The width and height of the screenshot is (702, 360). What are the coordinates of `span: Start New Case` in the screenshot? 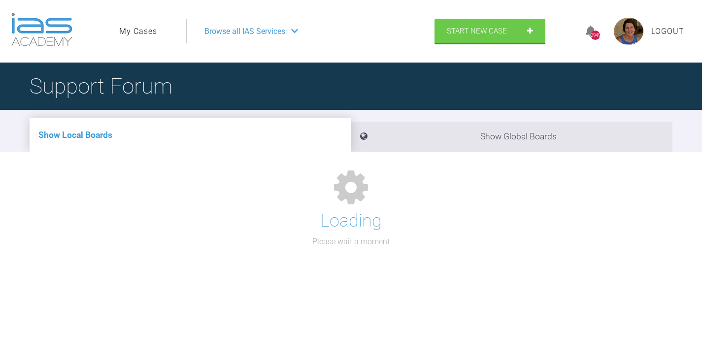 It's located at (477, 31).